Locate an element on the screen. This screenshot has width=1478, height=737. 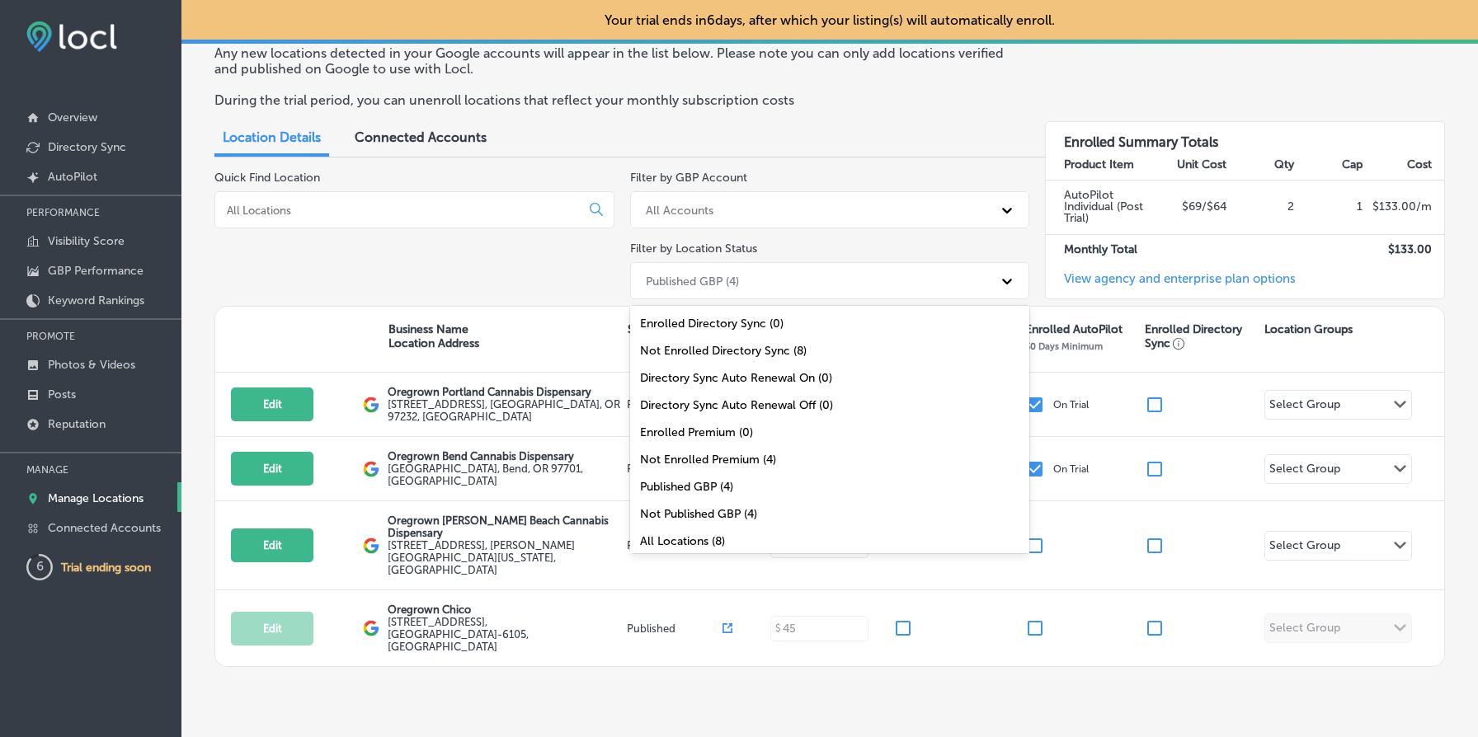
a: View agency and enterprise plan options is located at coordinates (1171, 285).